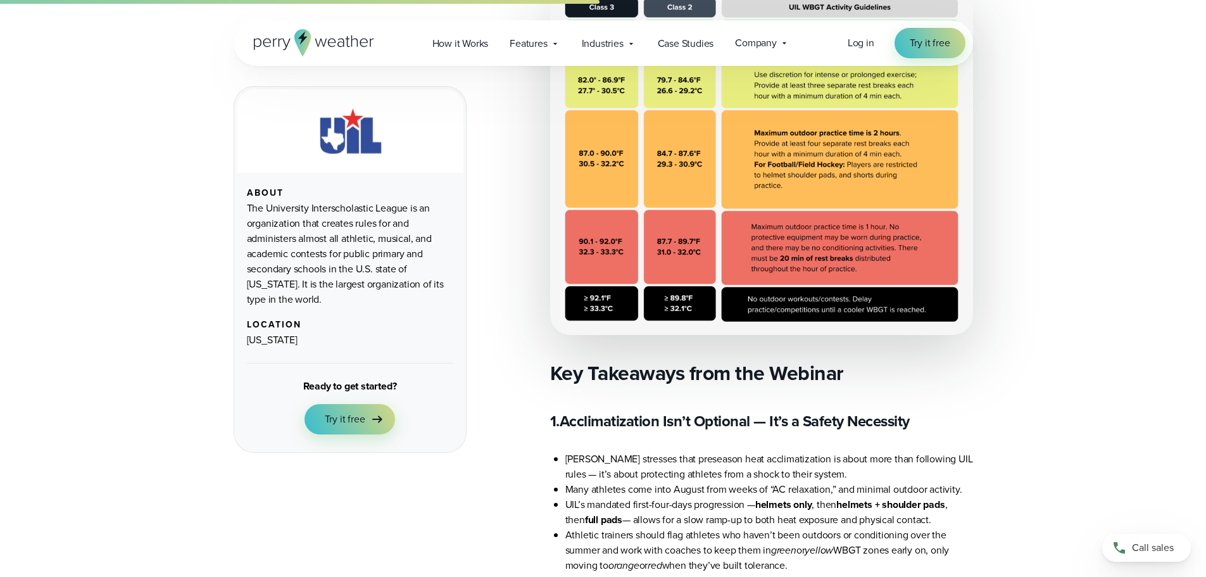 This screenshot has width=1206, height=577. Describe the element at coordinates (460, 44) in the screenshot. I see `span: How it Works` at that location.